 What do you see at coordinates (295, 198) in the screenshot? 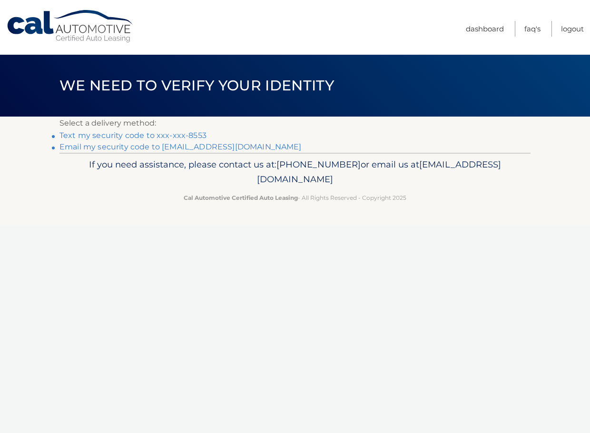
I see `p: - All Rights Reserved - Copyright 2025` at bounding box center [295, 198].